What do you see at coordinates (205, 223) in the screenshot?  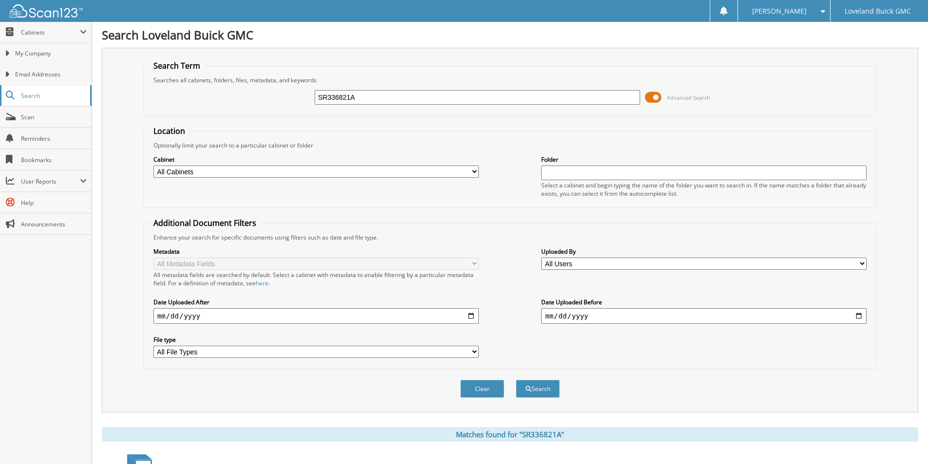 I see `legend: Additional Document Filters` at bounding box center [205, 223].